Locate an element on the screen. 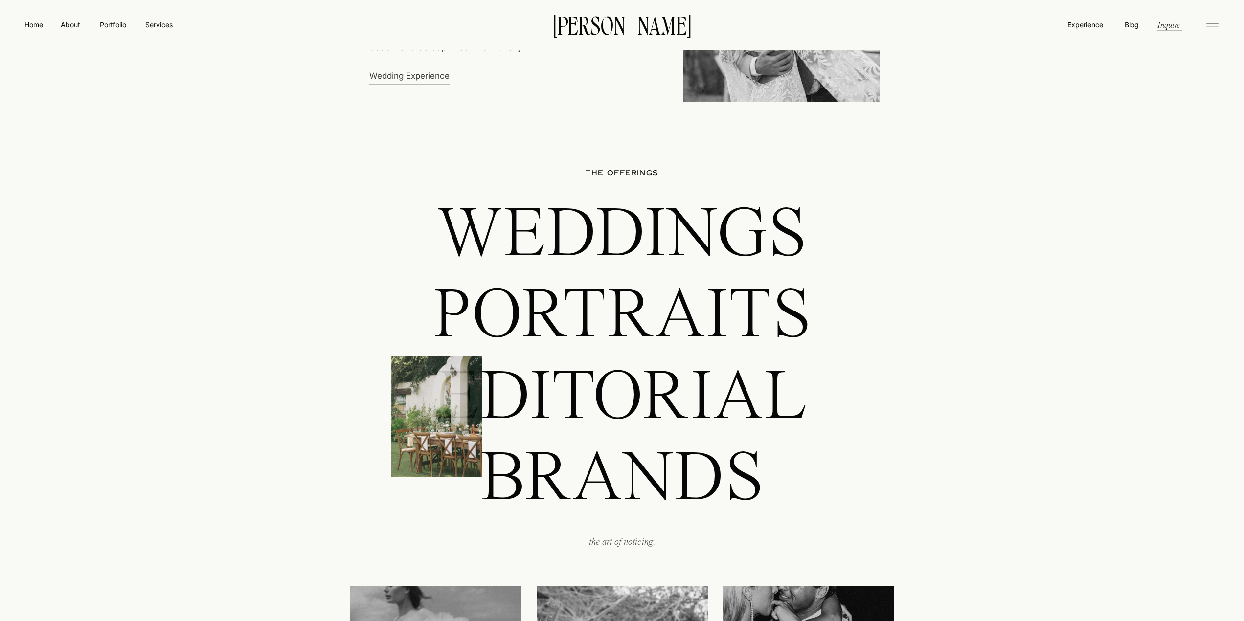 Image resolution: width=1244 pixels, height=621 pixels. i: the art of noticing. is located at coordinates (622, 542).